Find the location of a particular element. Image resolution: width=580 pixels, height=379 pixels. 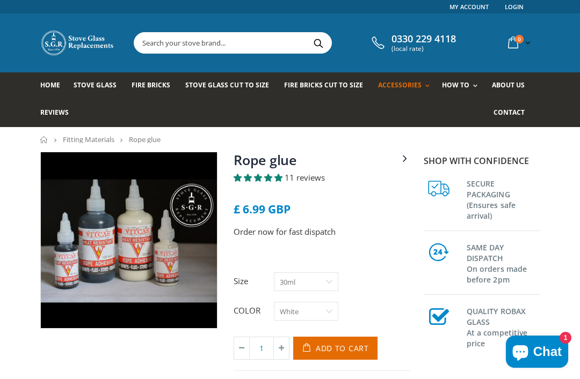

input: Search your stove brand... is located at coordinates (282, 43).